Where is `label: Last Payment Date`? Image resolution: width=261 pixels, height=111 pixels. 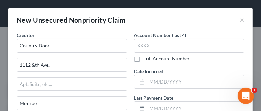 label: Last Payment Date is located at coordinates (154, 98).